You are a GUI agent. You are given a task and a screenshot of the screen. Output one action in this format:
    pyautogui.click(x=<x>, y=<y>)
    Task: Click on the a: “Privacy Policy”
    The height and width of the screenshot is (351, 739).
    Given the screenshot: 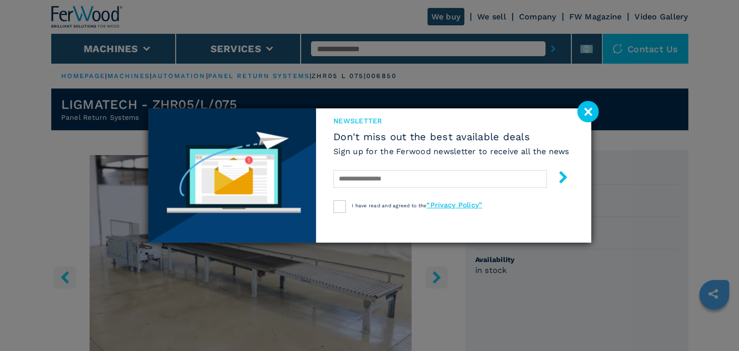 What is the action you would take?
    pyautogui.click(x=454, y=205)
    